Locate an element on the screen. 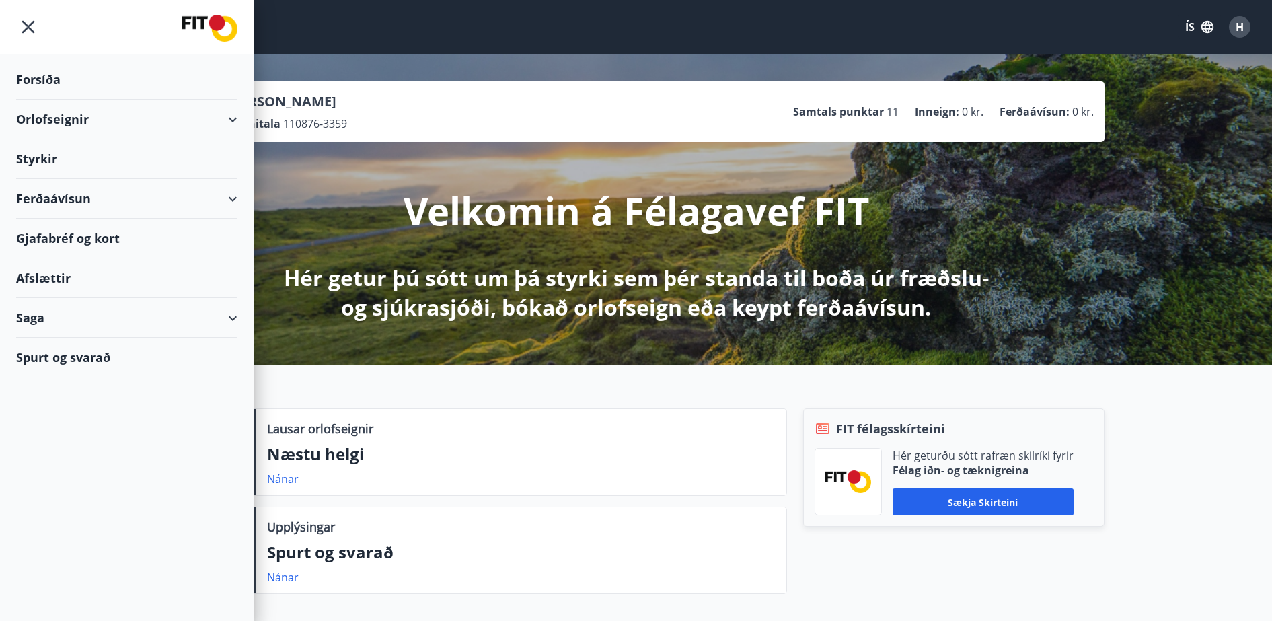 Image resolution: width=1272 pixels, height=621 pixels. div: Gjafabréf og kort is located at coordinates (126, 238).